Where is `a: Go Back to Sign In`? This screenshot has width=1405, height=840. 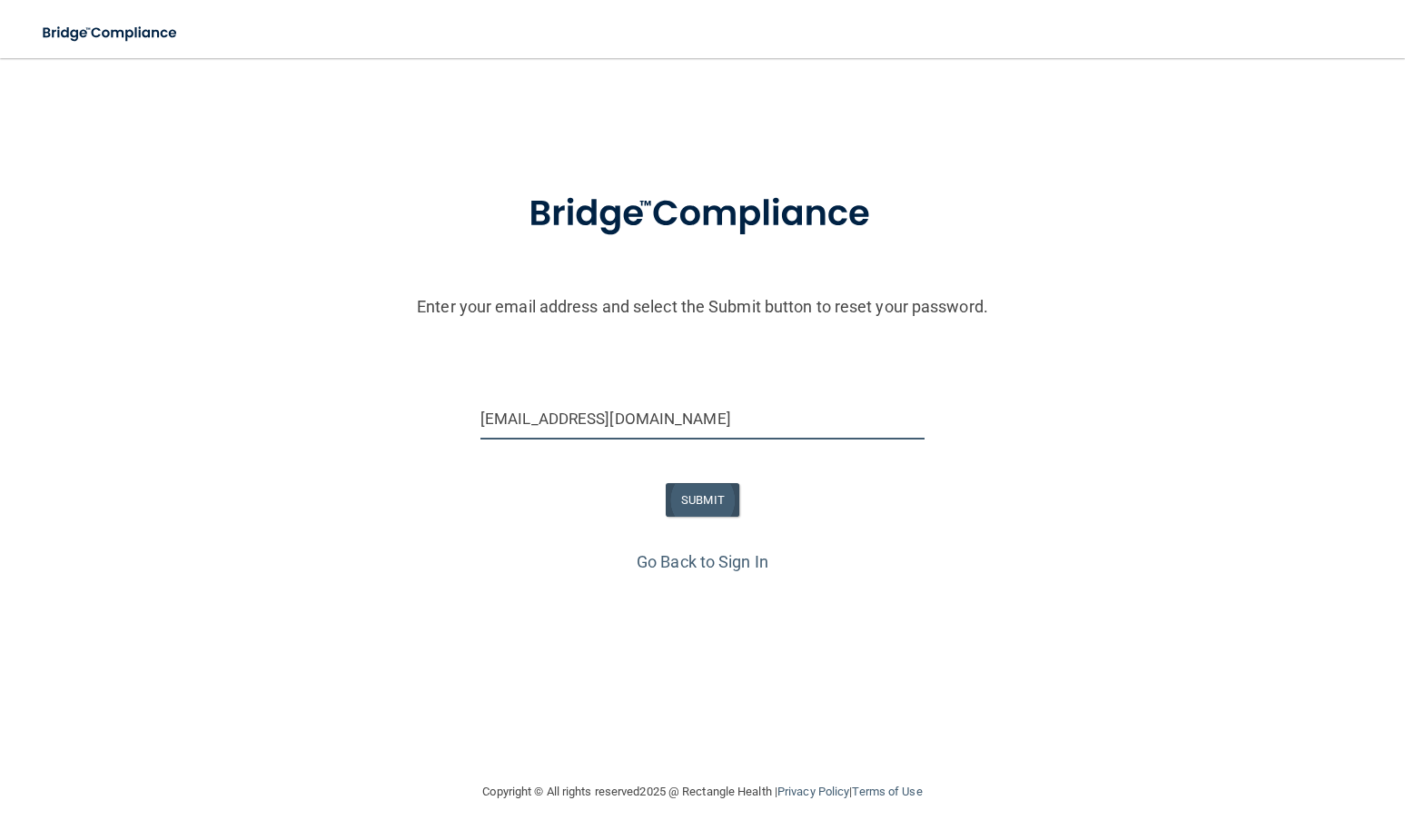 a: Go Back to Sign In is located at coordinates (702, 561).